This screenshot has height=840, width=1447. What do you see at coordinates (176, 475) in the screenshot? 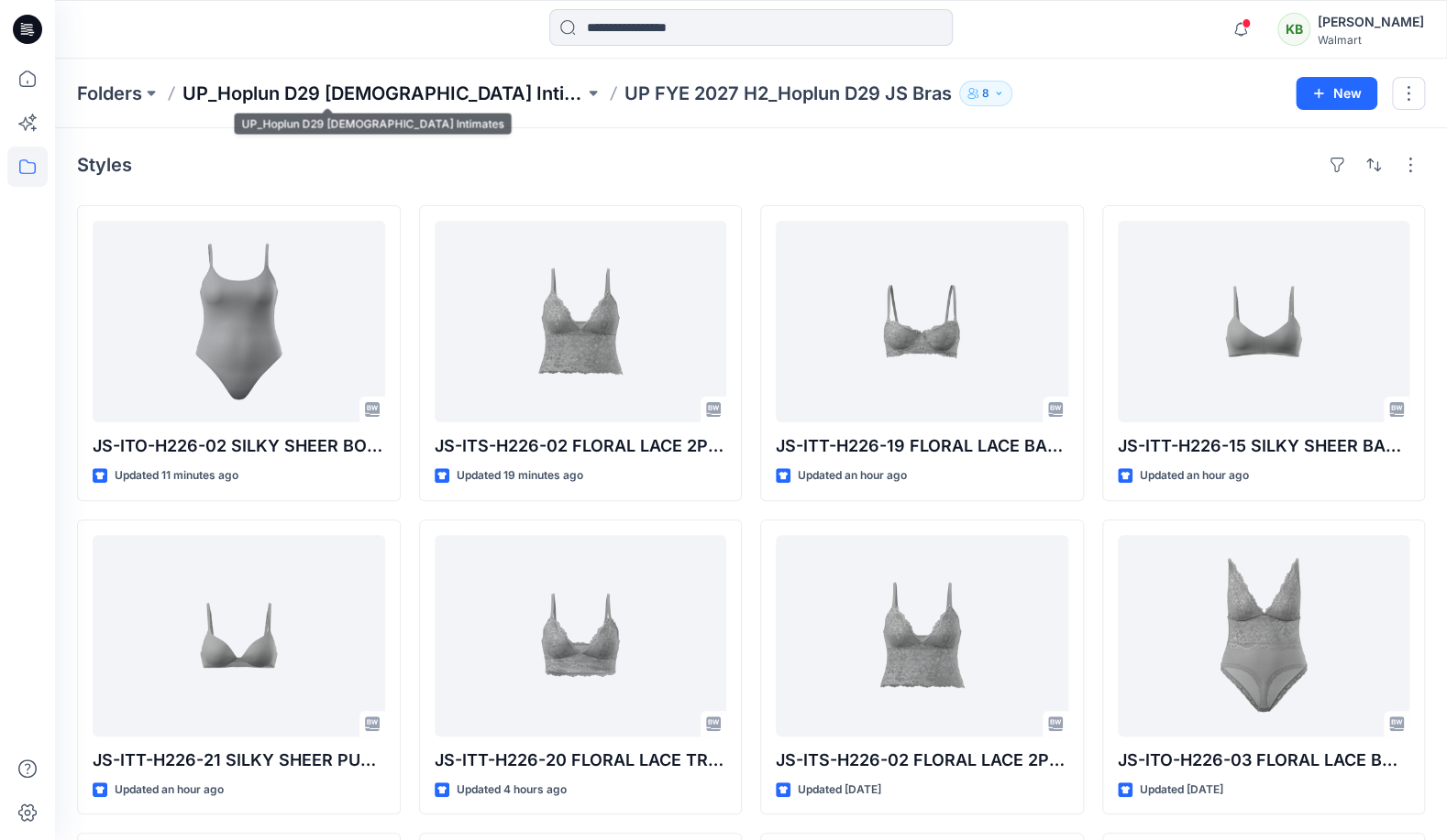
I see `p: Updated 11 minutes ago` at bounding box center [176, 475].